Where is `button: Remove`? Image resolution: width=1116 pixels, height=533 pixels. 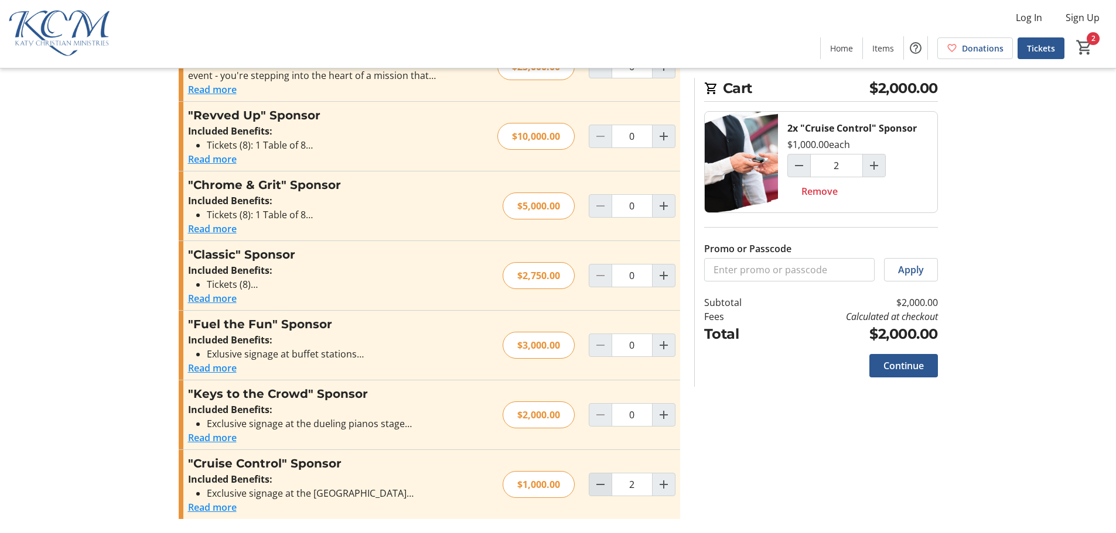
button: Remove is located at coordinates (819, 191).